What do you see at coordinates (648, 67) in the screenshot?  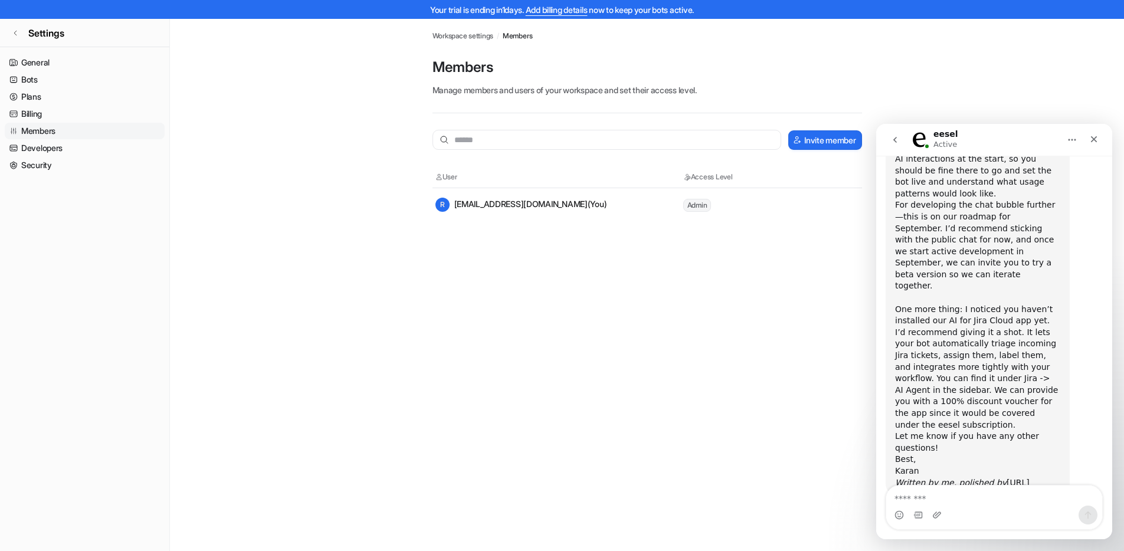 I see `p: Members` at bounding box center [648, 67].